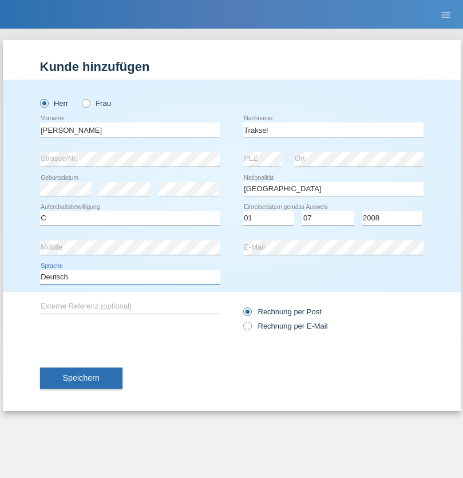  What do you see at coordinates (44, 103) in the screenshot?
I see `input: Herr` at bounding box center [44, 103].